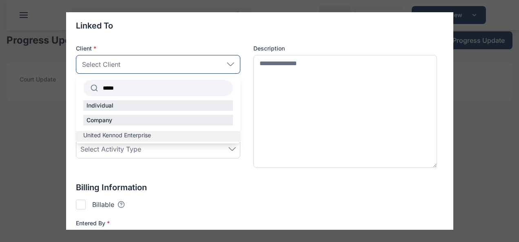 Image resolution: width=519 pixels, height=242 pixels. What do you see at coordinates (260, 188) in the screenshot?
I see `p: Billing Information` at bounding box center [260, 188].